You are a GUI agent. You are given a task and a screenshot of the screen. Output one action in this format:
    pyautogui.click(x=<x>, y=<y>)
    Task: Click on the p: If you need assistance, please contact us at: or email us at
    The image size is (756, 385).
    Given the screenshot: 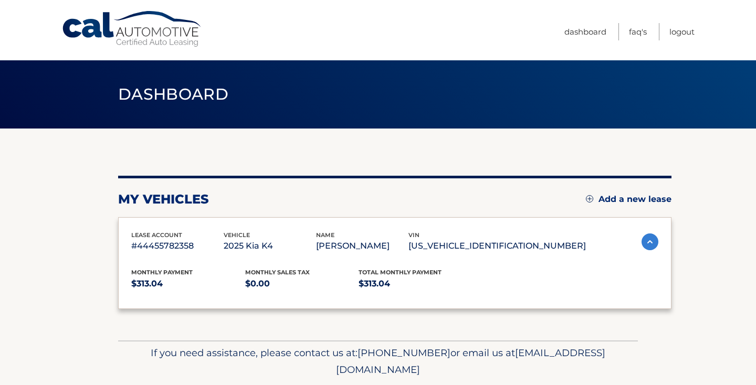 What is the action you would take?
    pyautogui.click(x=378, y=362)
    